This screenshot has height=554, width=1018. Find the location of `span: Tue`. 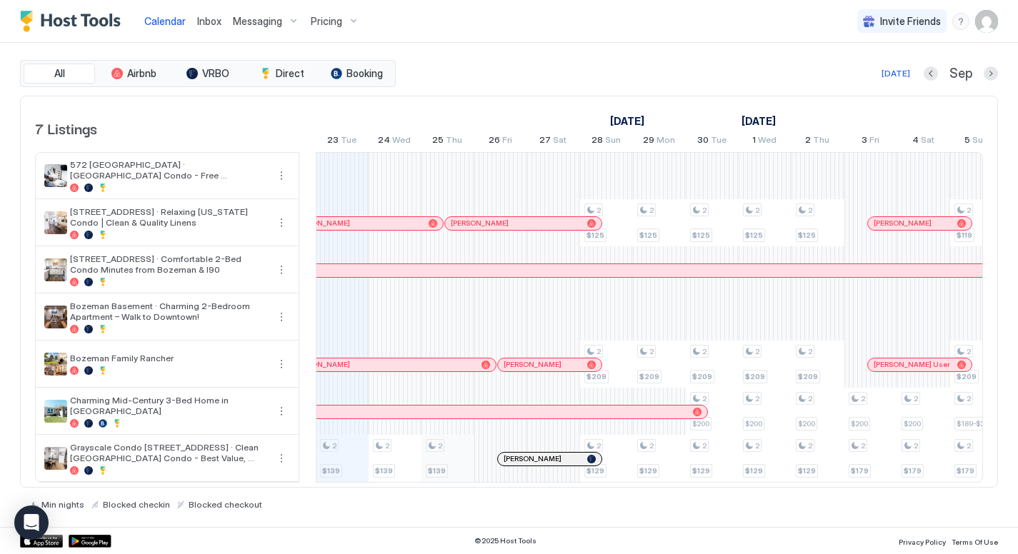

span: Tue is located at coordinates (719, 141).